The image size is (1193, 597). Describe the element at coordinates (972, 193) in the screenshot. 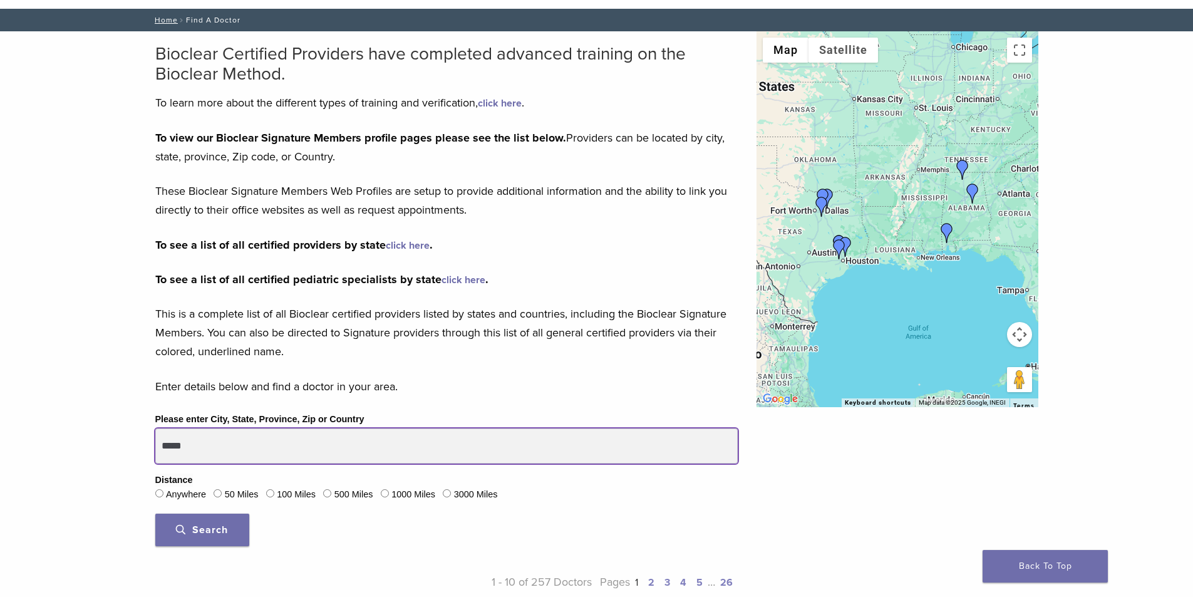

I see `div: Dr. Christopher Salmon` at that location.